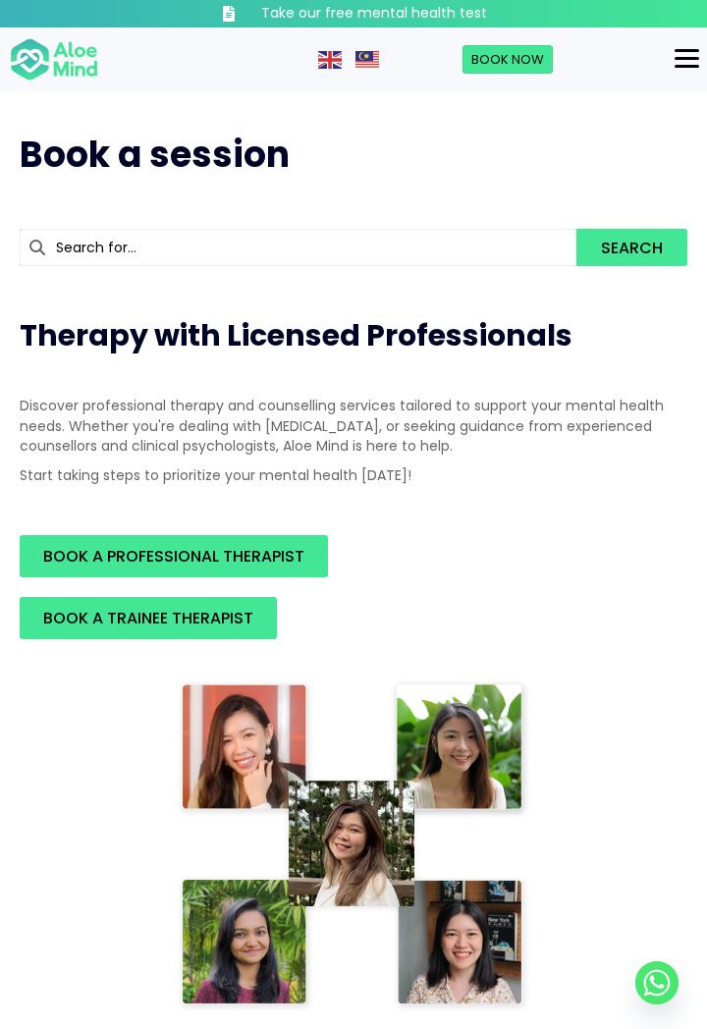 Image resolution: width=707 pixels, height=1029 pixels. What do you see at coordinates (657, 983) in the screenshot?
I see `a: Whatsapp` at bounding box center [657, 983].